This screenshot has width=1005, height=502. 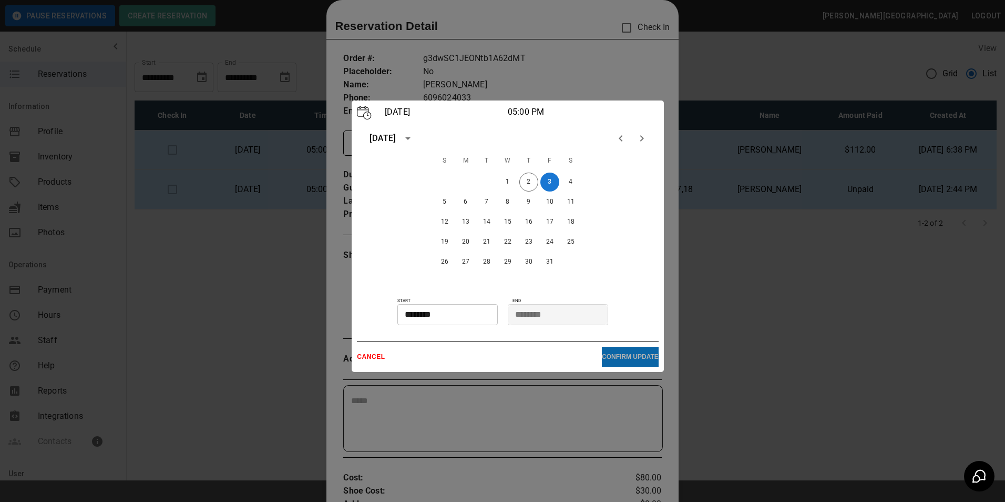 I want to click on span: Tuesday, so click(x=487, y=161).